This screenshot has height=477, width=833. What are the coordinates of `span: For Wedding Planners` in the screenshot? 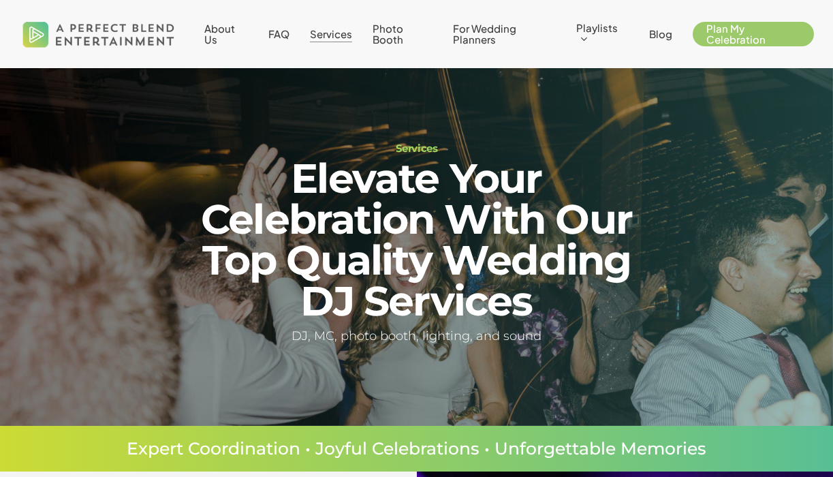 It's located at (484, 33).